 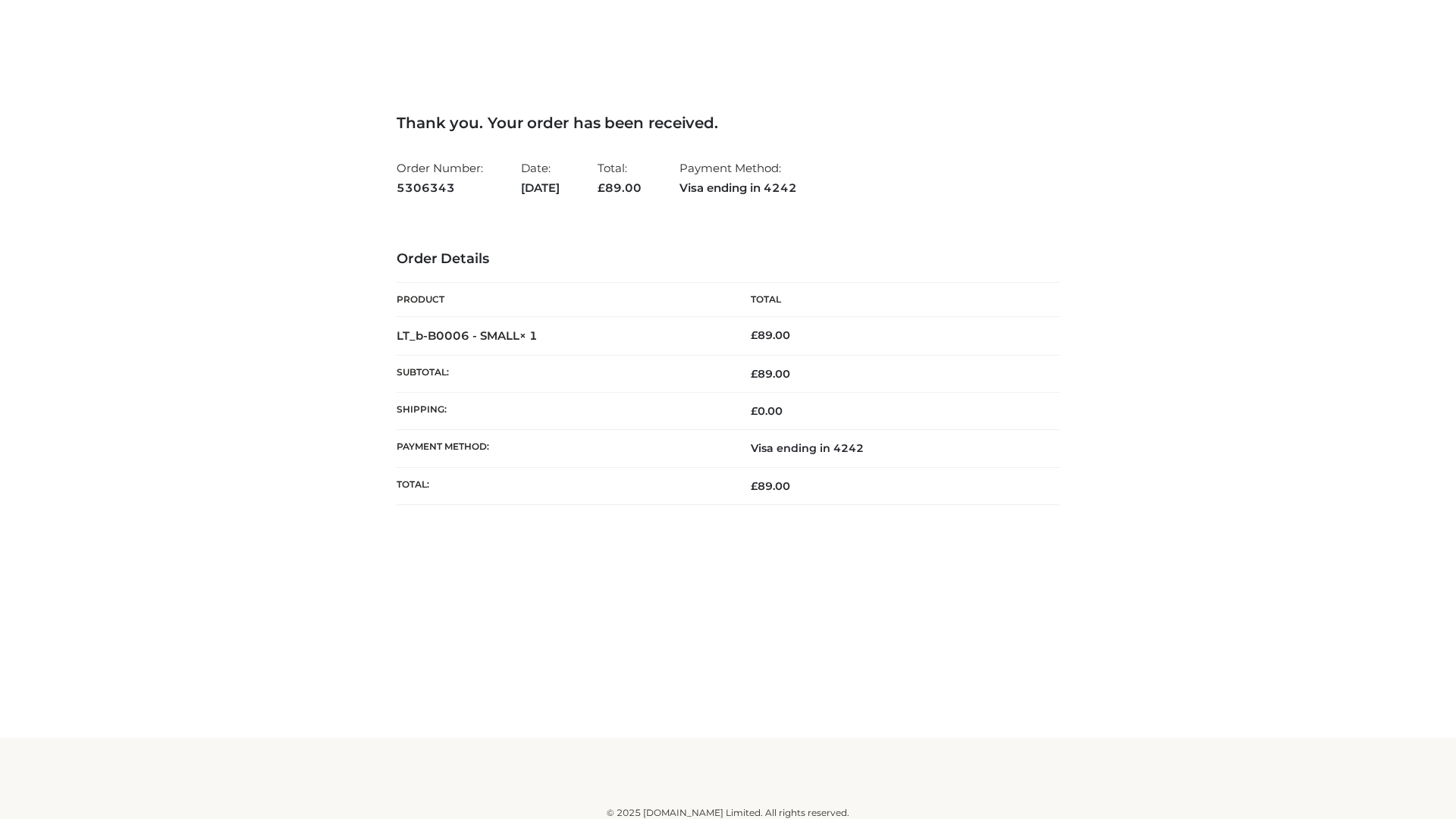 What do you see at coordinates (562, 411) in the screenshot?
I see `th: Shipping:` at bounding box center [562, 411].